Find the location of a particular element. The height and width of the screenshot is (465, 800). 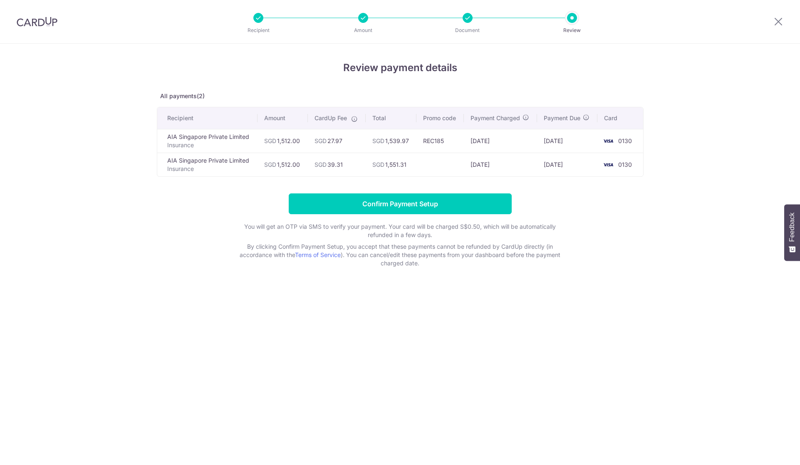

p: You will get an OTP via SMS to verify your payment. Your card will be charged S$0.50, which will ... is located at coordinates (400, 231).